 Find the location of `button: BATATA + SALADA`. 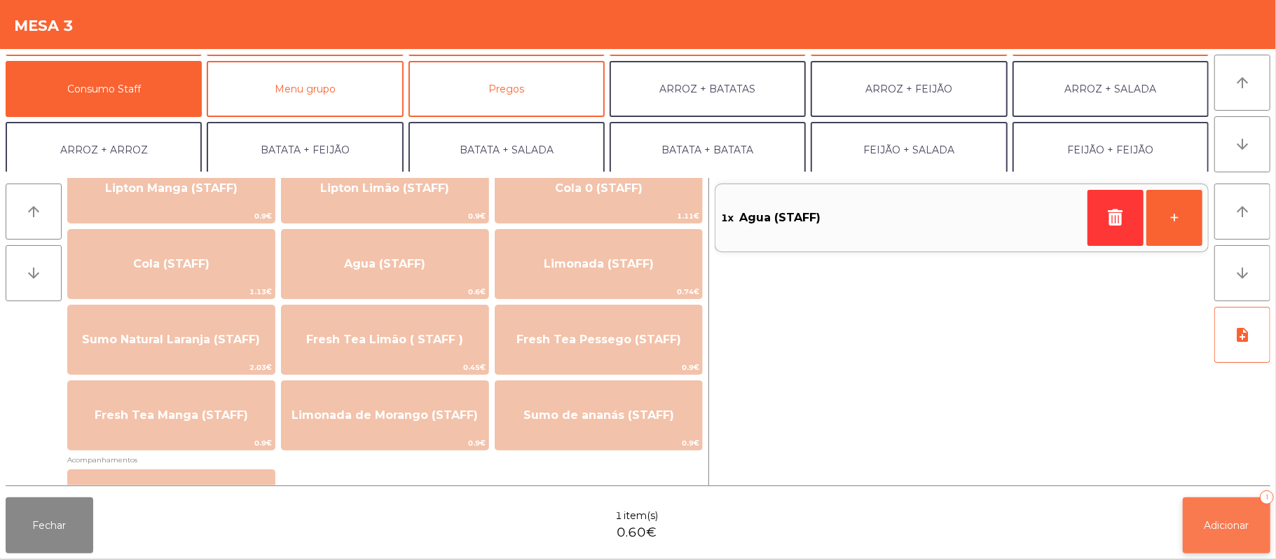

button: BATATA + SALADA is located at coordinates (507, 150).